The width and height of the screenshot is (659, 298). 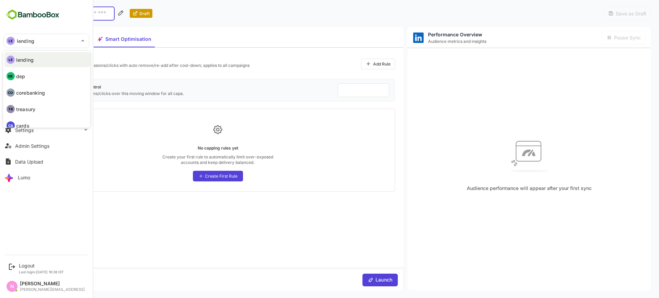 I want to click on div: You, so click(x=56, y=280).